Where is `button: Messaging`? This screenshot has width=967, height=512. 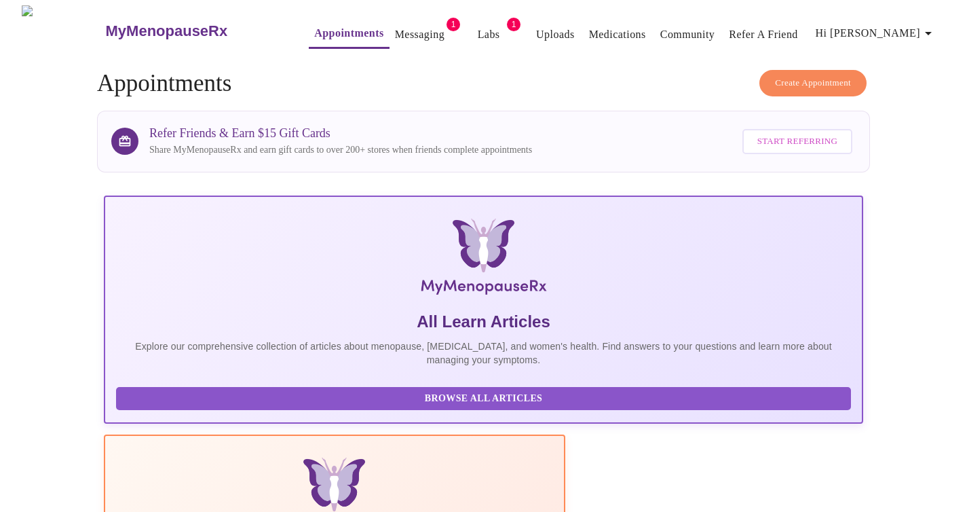
button: Messaging is located at coordinates (420, 35).